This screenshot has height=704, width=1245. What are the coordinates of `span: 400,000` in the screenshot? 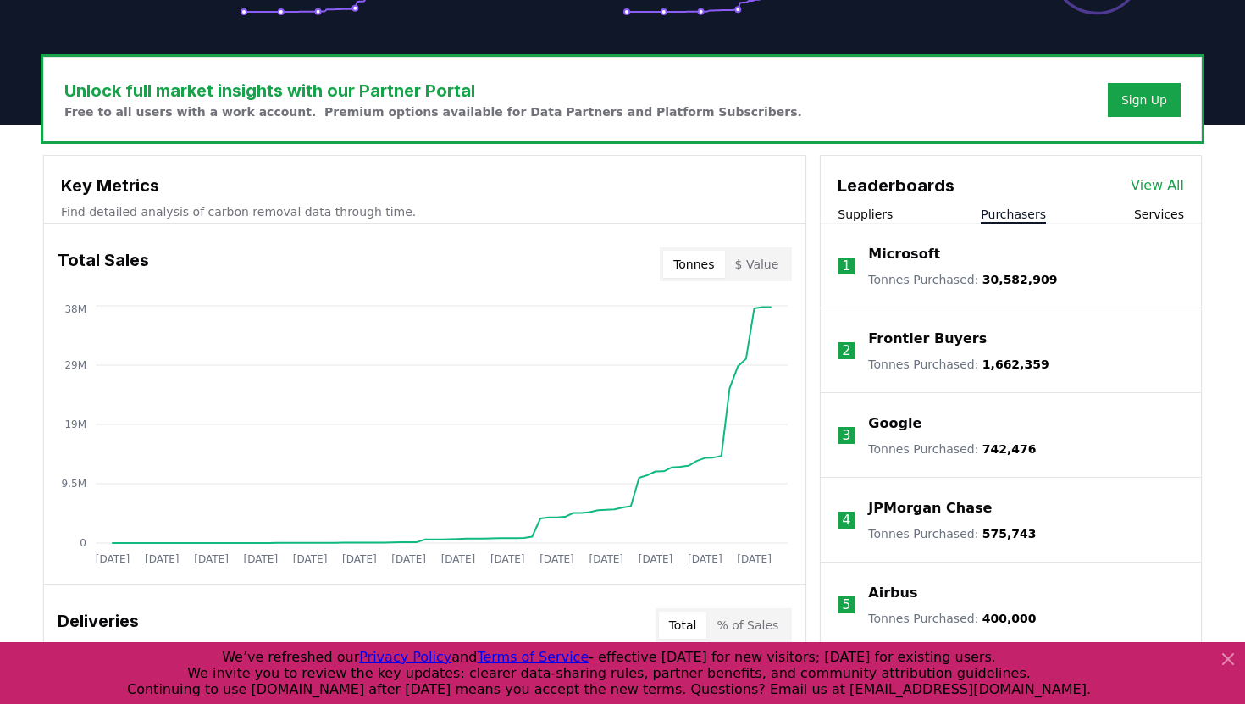 It's located at (1010, 618).